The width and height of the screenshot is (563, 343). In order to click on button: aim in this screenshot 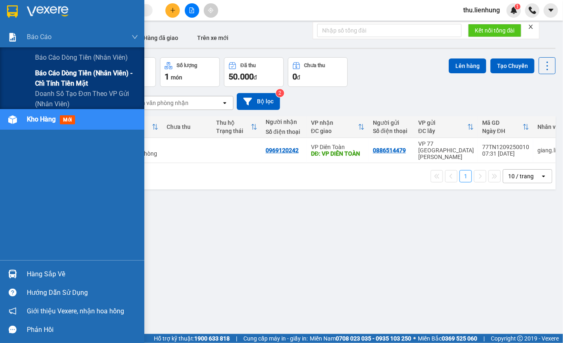, I will do `click(211, 10)`.